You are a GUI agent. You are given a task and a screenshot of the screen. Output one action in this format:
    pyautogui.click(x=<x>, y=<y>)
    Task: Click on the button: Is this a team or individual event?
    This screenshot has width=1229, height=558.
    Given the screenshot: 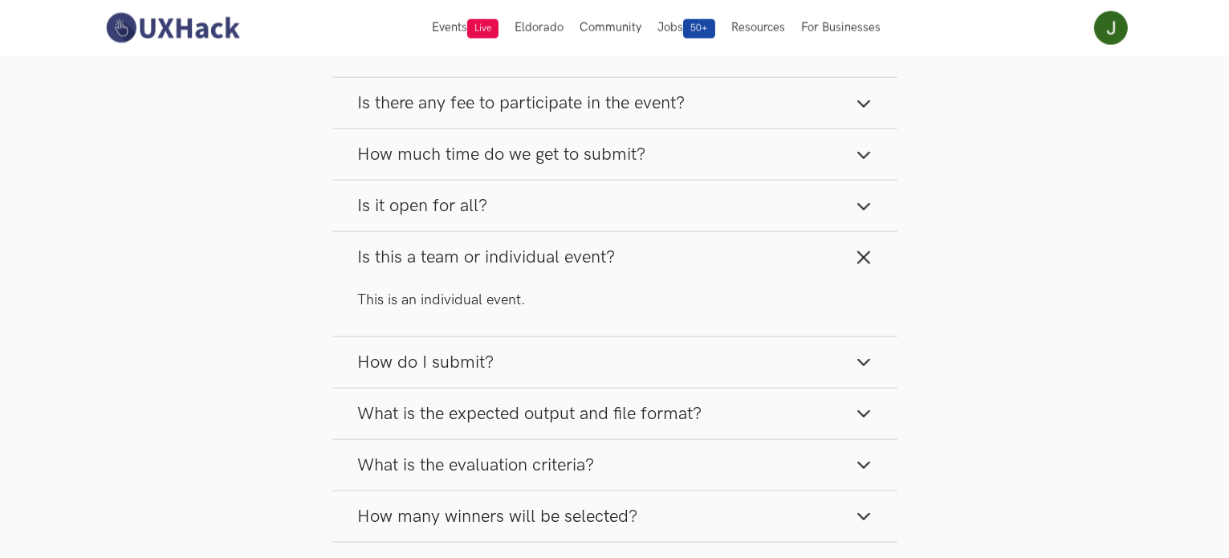 What is the action you would take?
    pyautogui.click(x=615, y=257)
    